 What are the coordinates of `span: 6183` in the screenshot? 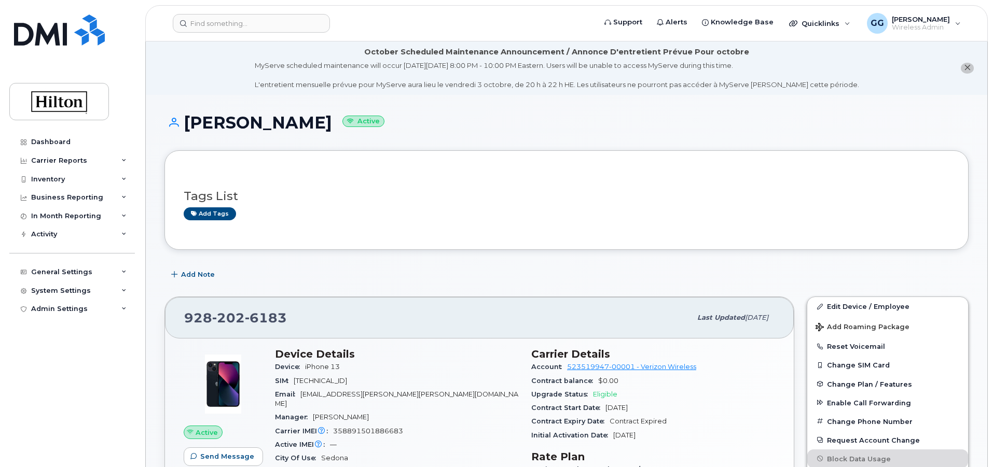 It's located at (266, 318).